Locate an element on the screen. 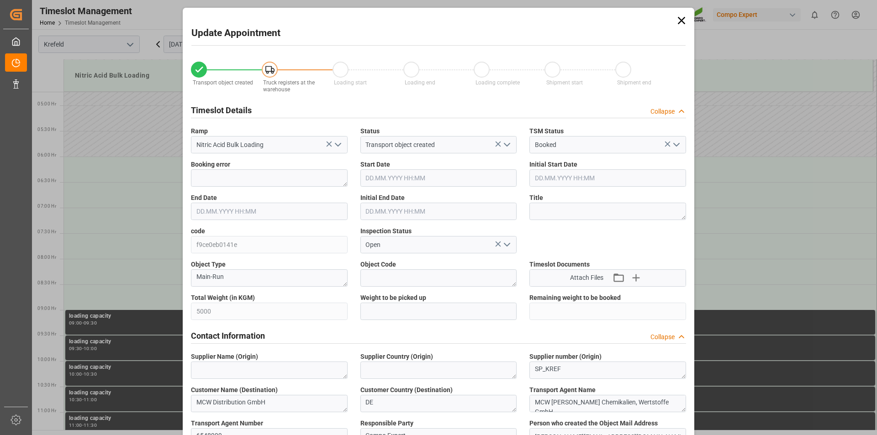  span: Supplier Name (Origin) is located at coordinates (224, 357).